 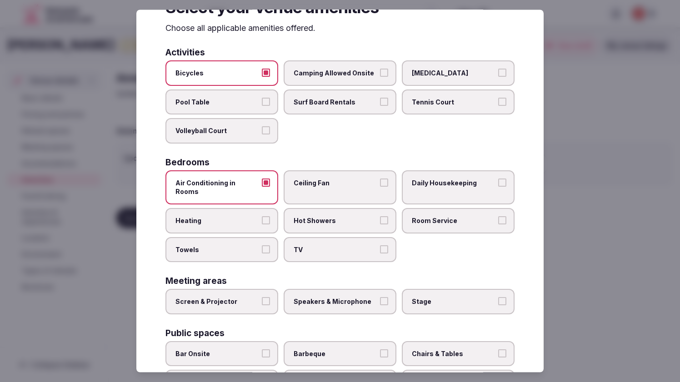 I want to click on span: Ceiling Fan, so click(x=336, y=183).